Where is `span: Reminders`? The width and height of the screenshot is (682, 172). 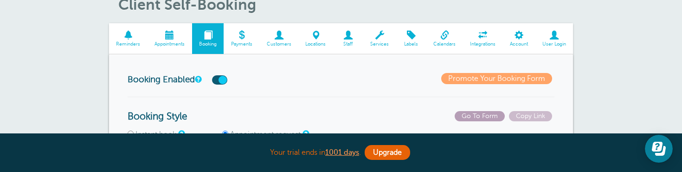 span: Reminders is located at coordinates (128, 44).